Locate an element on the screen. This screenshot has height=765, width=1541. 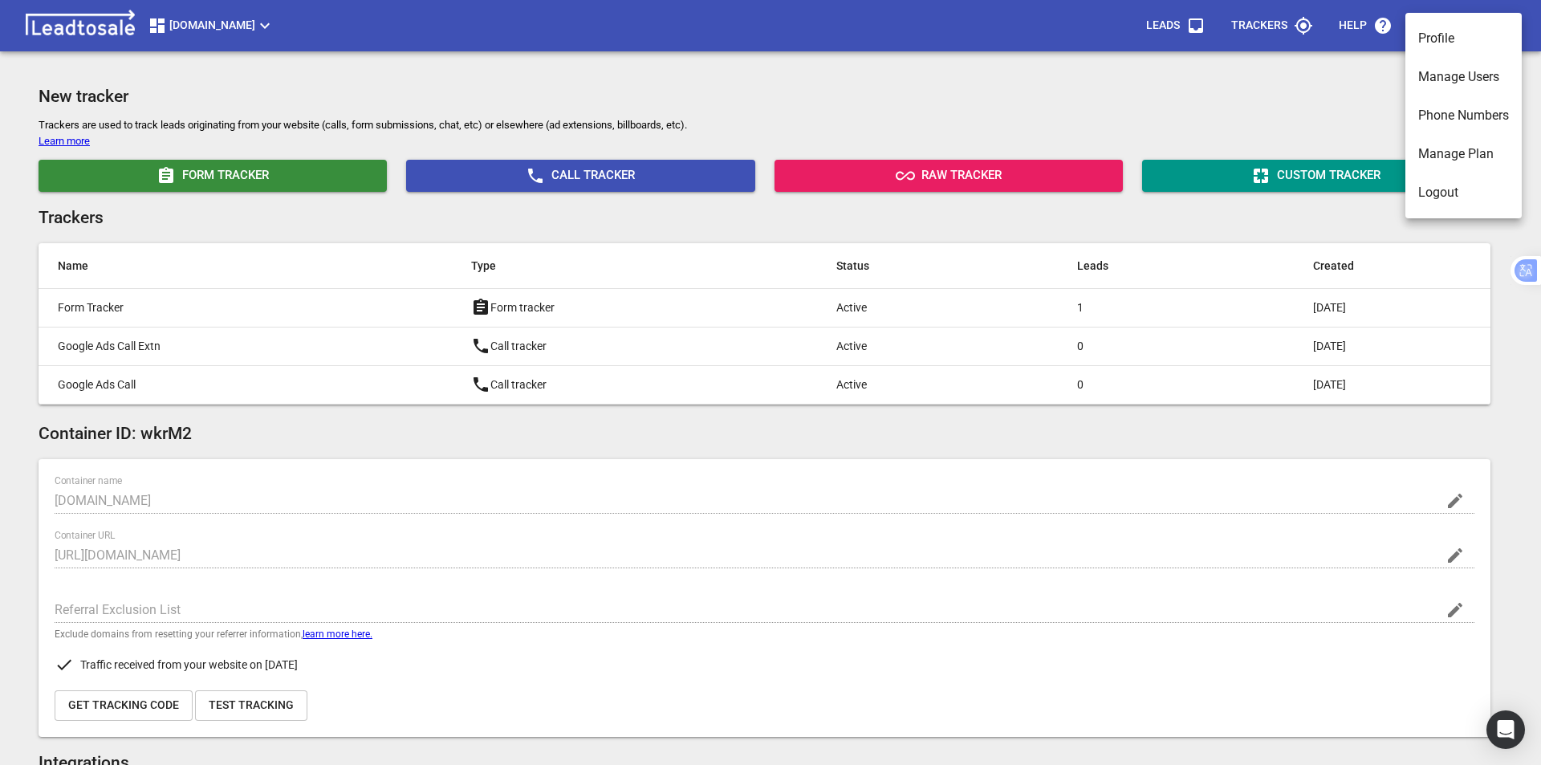
li: Logout is located at coordinates (1463, 193).